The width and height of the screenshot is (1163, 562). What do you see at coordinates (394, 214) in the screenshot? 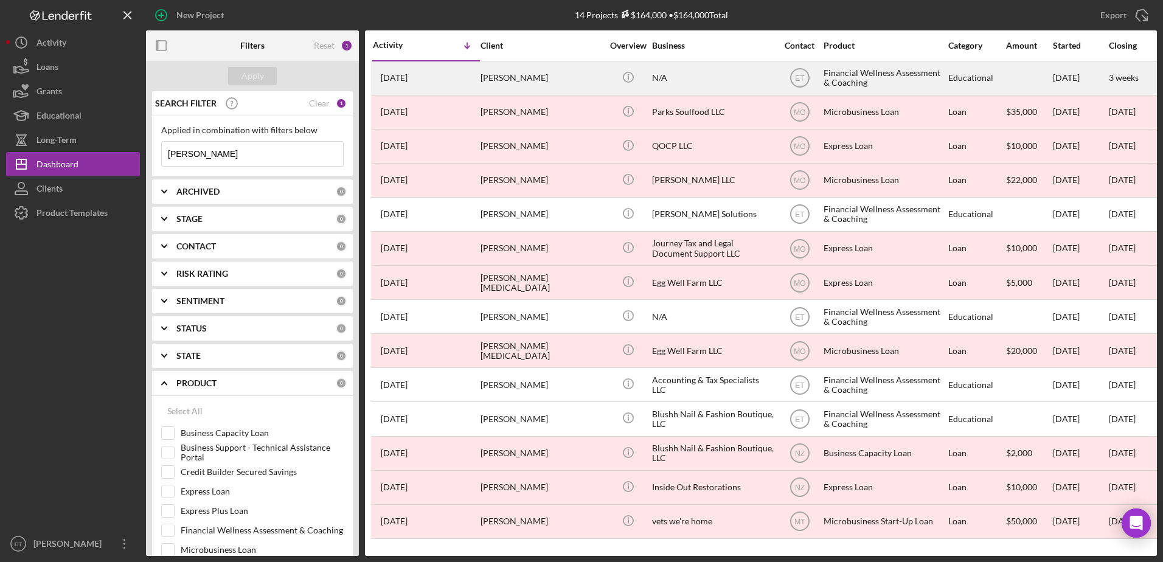
I see `time: 2024-07-24 16:19` at bounding box center [394, 214].